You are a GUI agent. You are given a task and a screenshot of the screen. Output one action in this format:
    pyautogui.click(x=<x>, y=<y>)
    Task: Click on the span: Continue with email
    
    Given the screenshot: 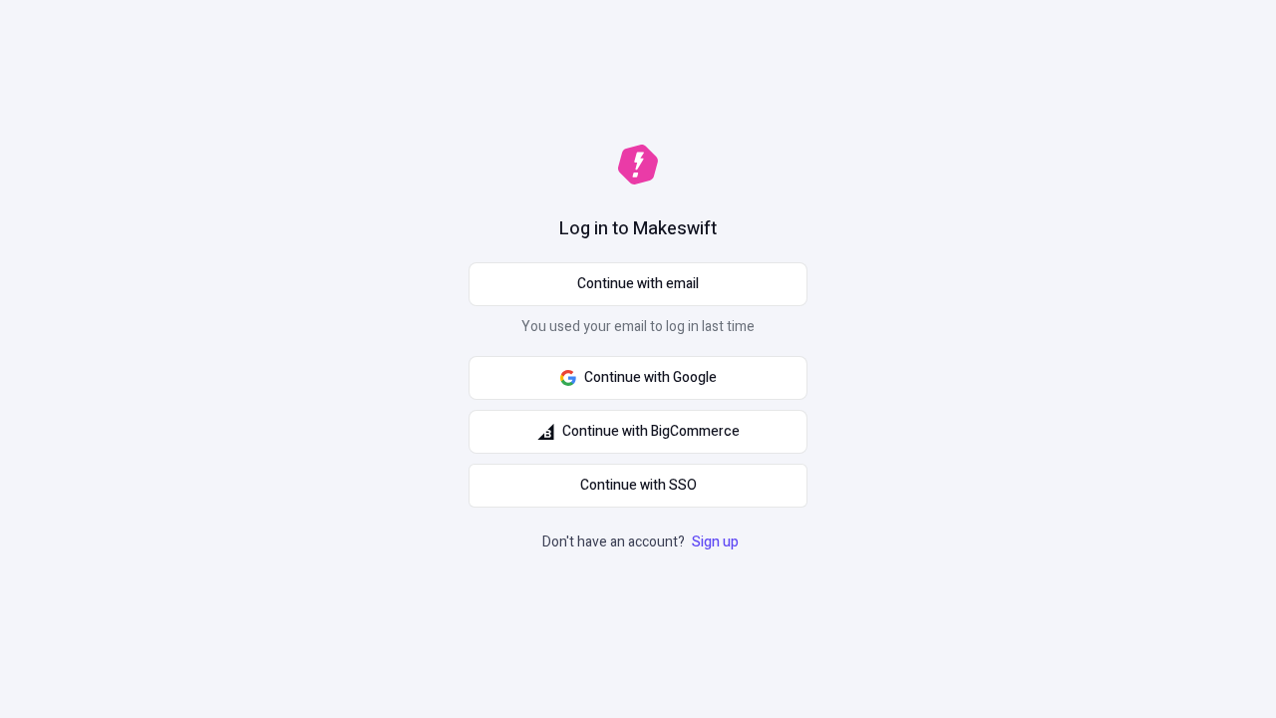 What is the action you would take?
    pyautogui.click(x=638, y=284)
    